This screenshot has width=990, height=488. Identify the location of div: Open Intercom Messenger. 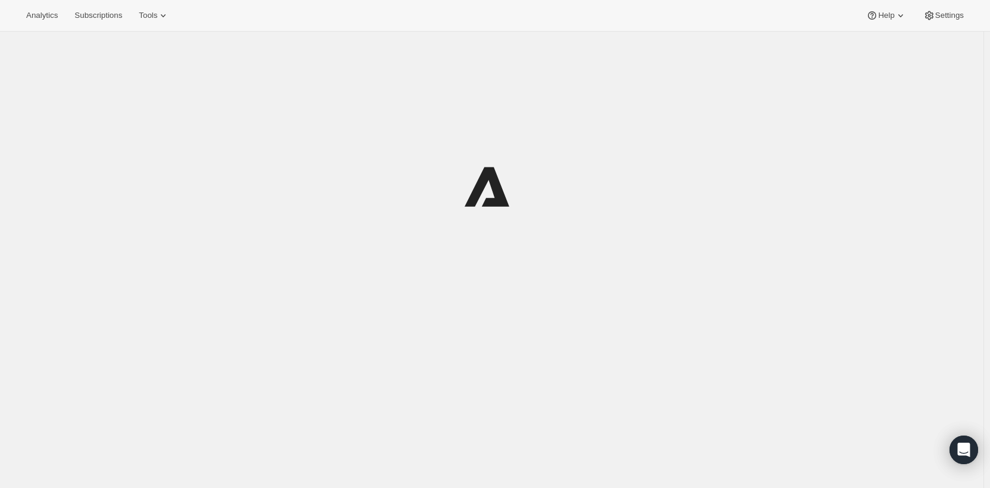
(963, 450).